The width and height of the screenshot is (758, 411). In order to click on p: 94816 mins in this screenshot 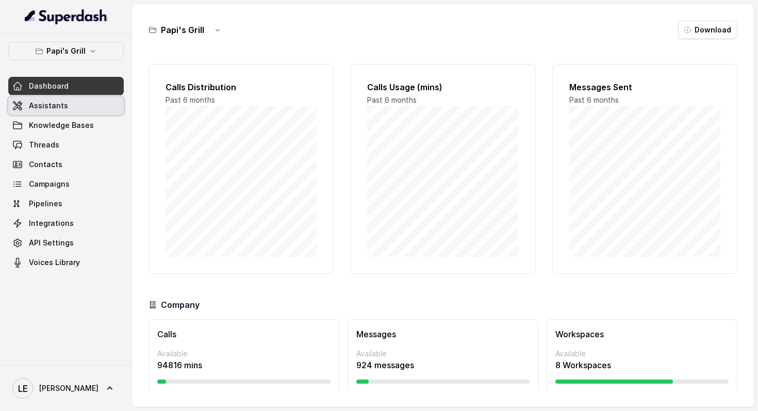, I will do `click(244, 365)`.